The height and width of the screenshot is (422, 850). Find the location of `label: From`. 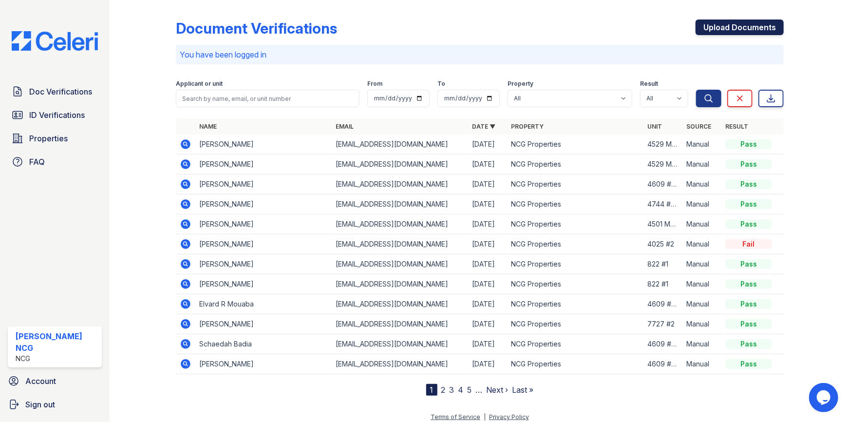

label: From is located at coordinates (375, 84).